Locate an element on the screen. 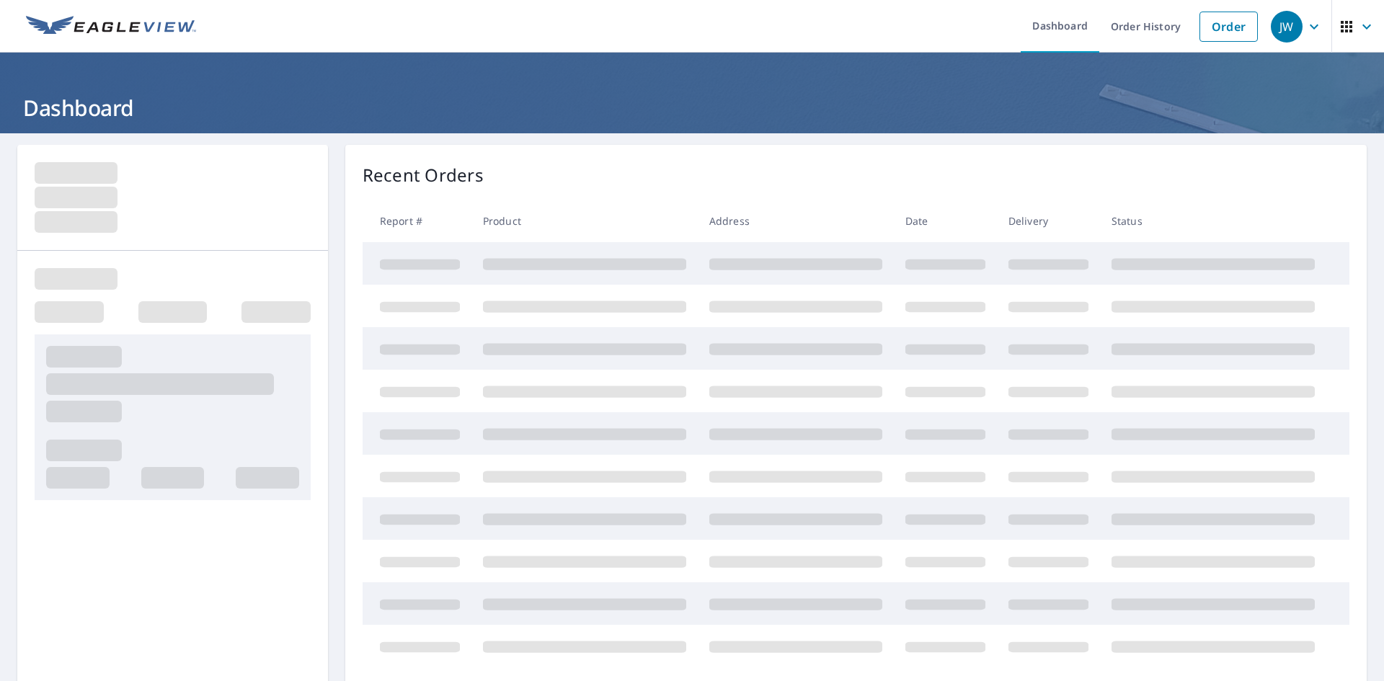 Image resolution: width=1384 pixels, height=681 pixels. div: JW is located at coordinates (1286, 27).